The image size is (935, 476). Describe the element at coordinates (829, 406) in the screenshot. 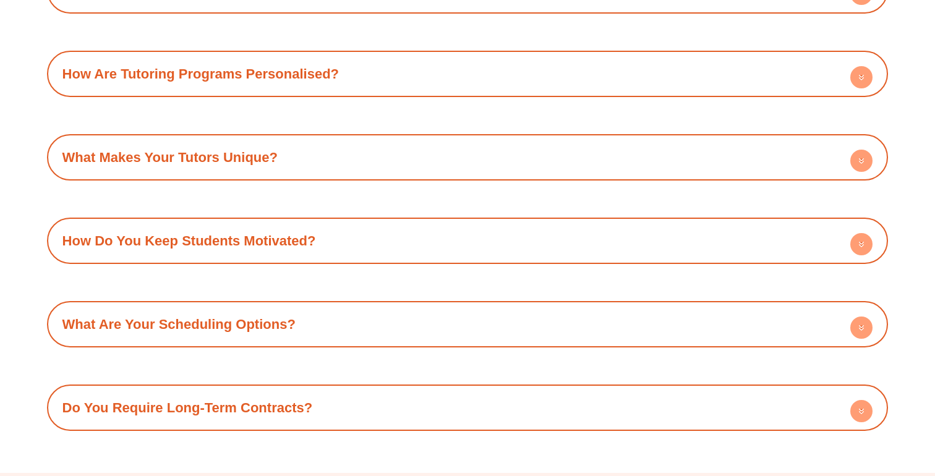

I see `div: Chat Widget` at that location.